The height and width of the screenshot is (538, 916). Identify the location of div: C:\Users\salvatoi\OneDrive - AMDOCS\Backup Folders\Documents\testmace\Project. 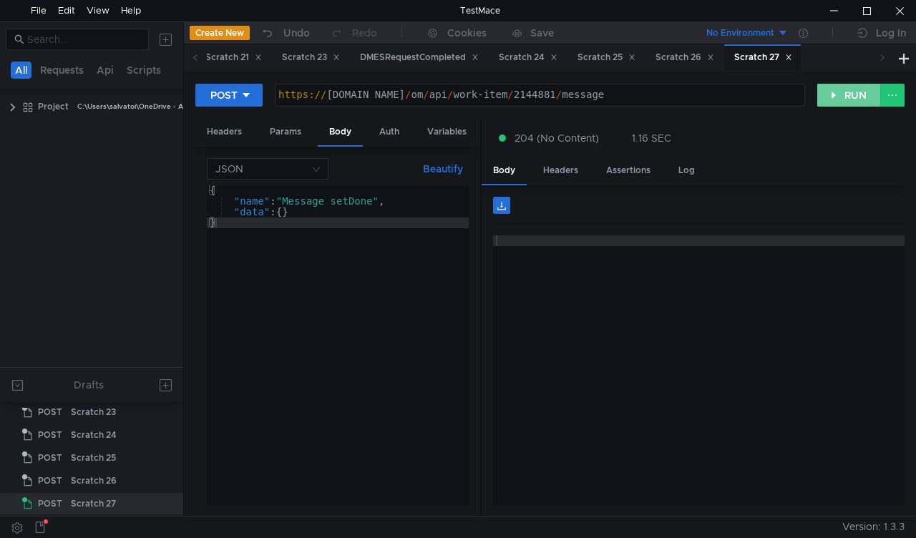
(222, 107).